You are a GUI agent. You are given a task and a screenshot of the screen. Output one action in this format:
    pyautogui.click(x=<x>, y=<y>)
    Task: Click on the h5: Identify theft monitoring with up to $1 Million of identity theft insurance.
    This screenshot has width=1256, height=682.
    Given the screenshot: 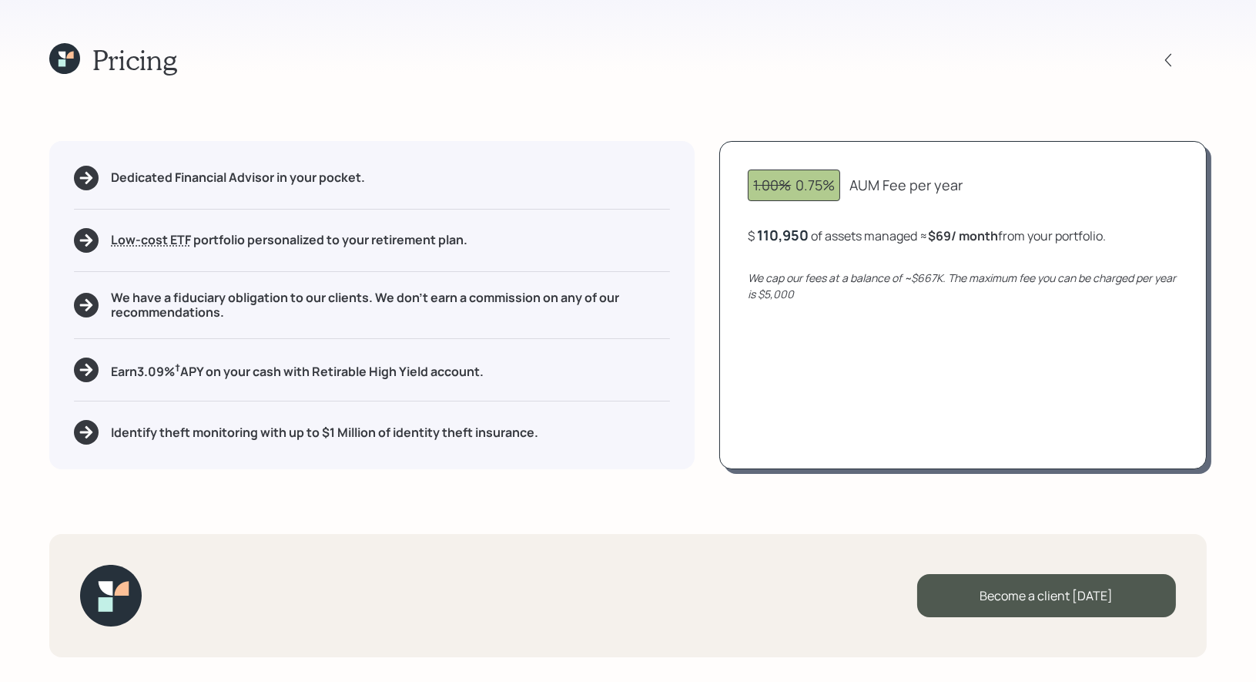 What is the action you would take?
    pyautogui.click(x=324, y=432)
    